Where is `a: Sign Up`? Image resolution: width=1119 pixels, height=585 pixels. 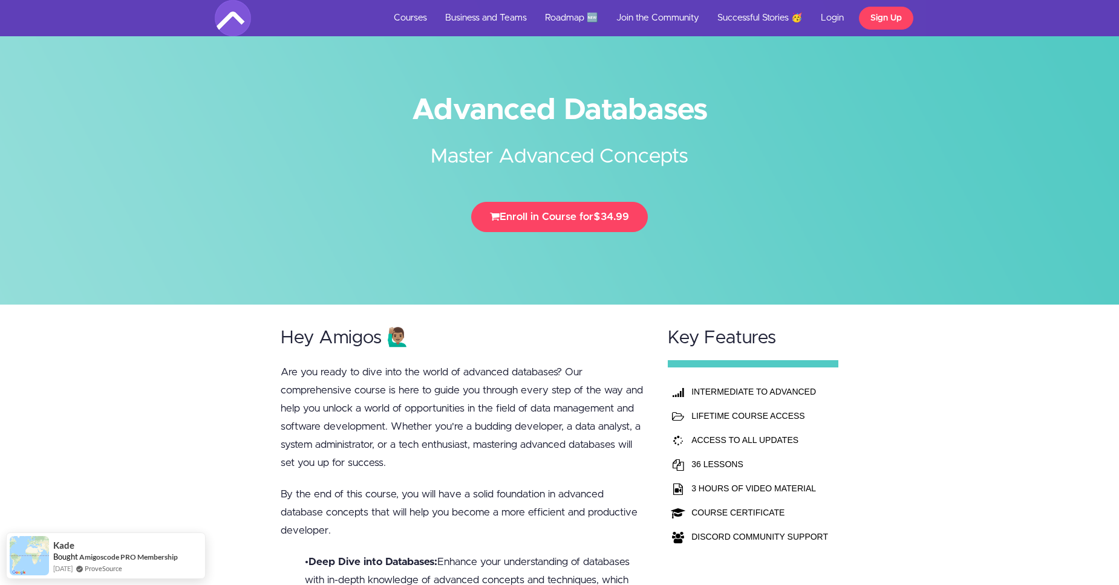
a: Sign Up is located at coordinates (886, 18).